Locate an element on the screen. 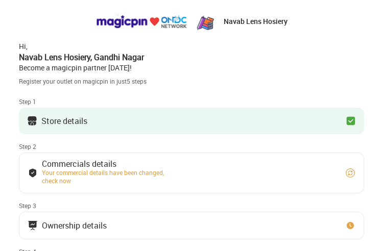 The width and height of the screenshot is (383, 251). img: bank_details_tick.fdc3558c.svg is located at coordinates (33, 173).